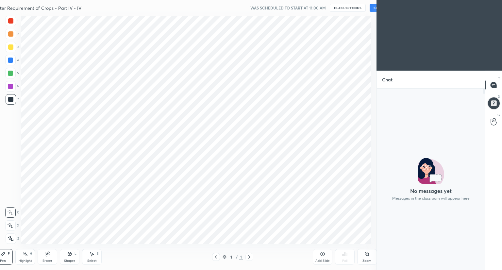 The height and width of the screenshot is (270, 502). Describe the element at coordinates (9, 254) in the screenshot. I see `div: P` at that location.